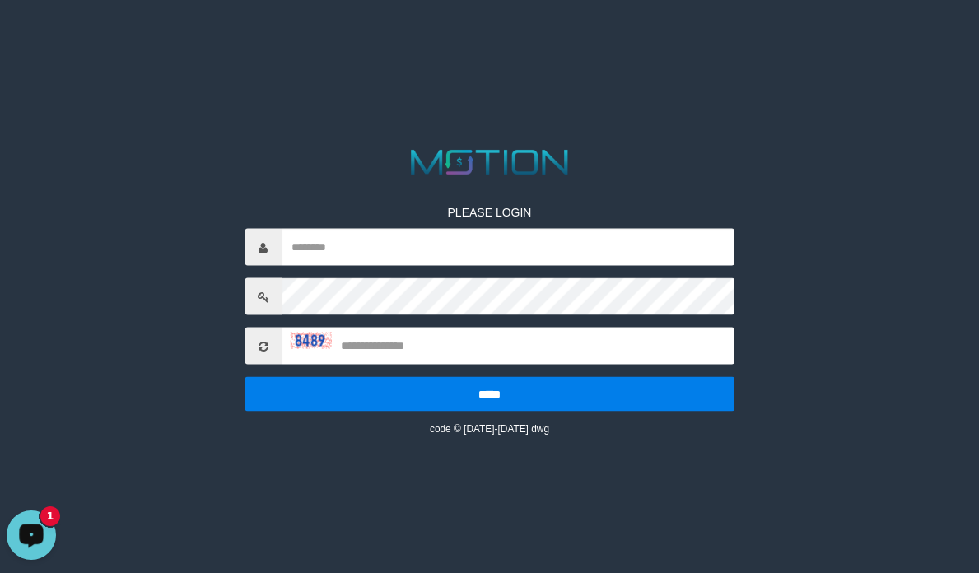 The width and height of the screenshot is (979, 573). What do you see at coordinates (310, 341) in the screenshot?
I see `img: captcha` at bounding box center [310, 341].